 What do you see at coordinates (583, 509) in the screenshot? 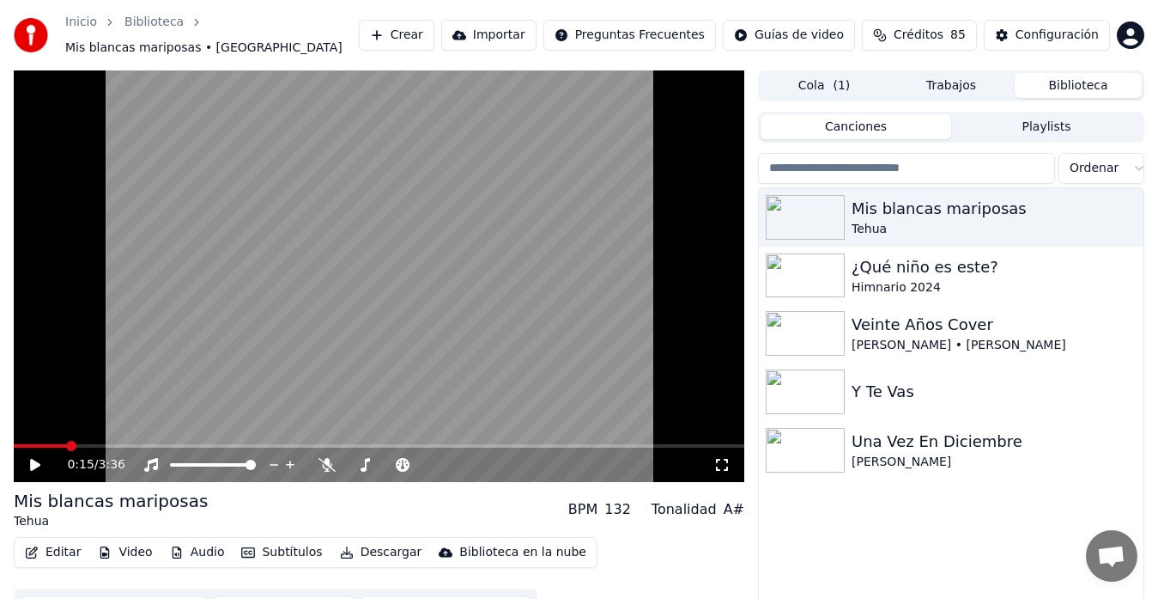
I see `div: BPM` at bounding box center [583, 509].